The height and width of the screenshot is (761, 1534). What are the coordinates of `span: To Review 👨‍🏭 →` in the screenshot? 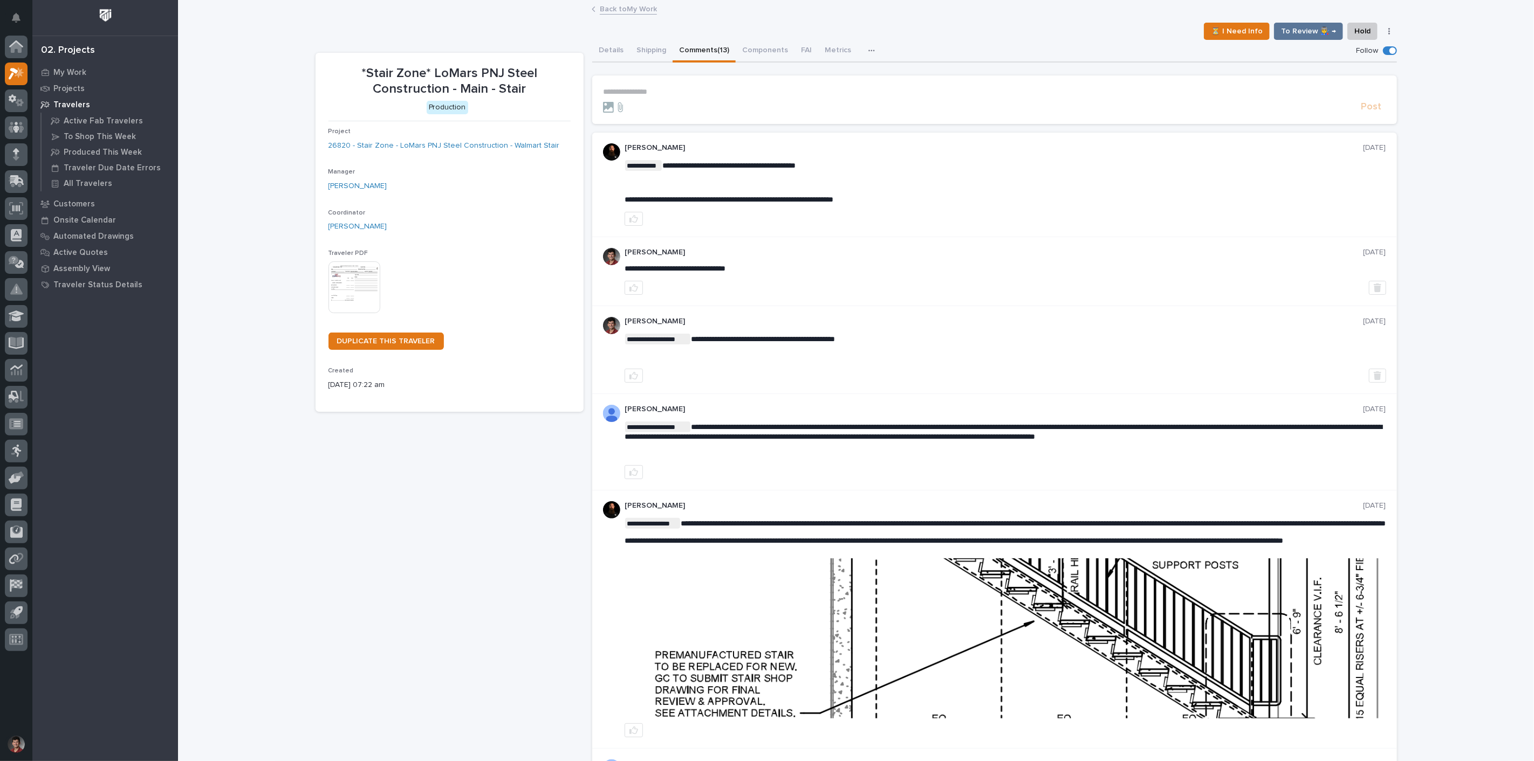 It's located at (1308, 31).